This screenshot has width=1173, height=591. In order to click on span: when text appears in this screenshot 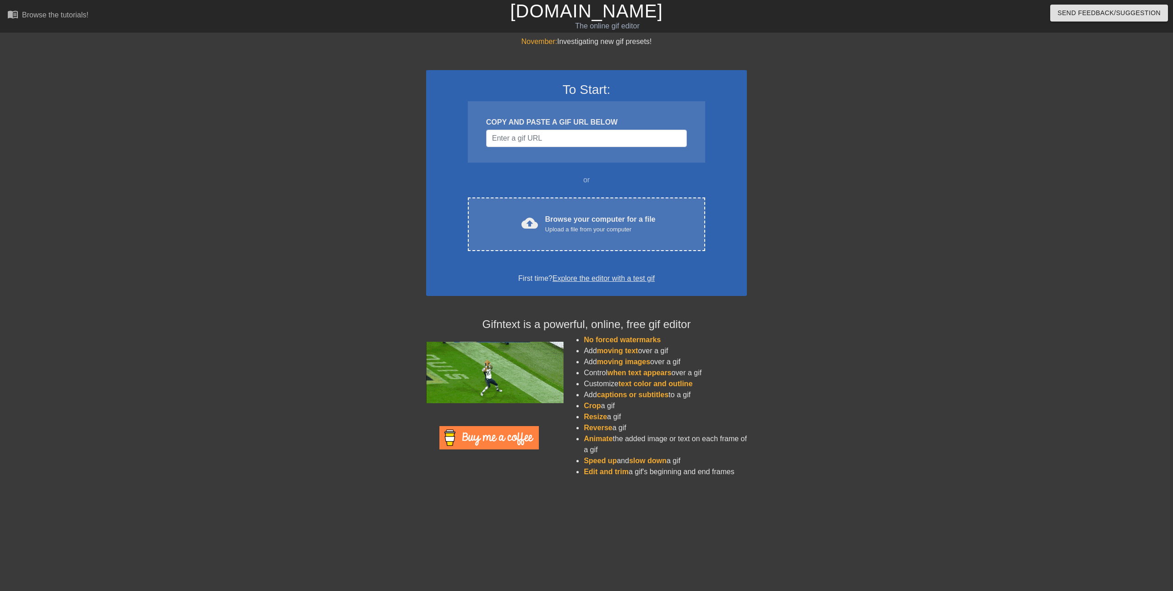, I will do `click(640, 373)`.